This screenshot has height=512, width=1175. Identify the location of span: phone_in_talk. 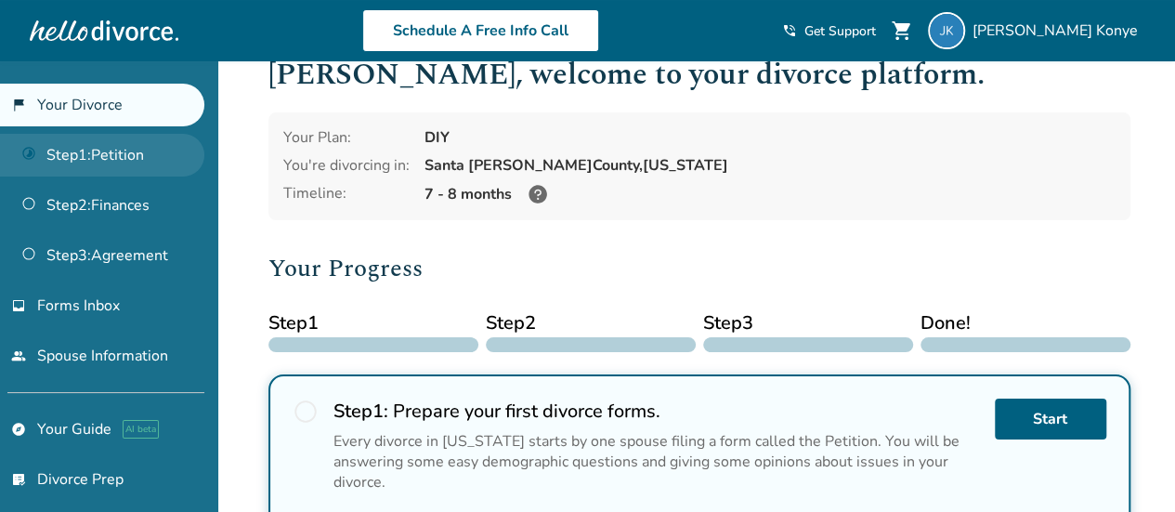
(790, 31).